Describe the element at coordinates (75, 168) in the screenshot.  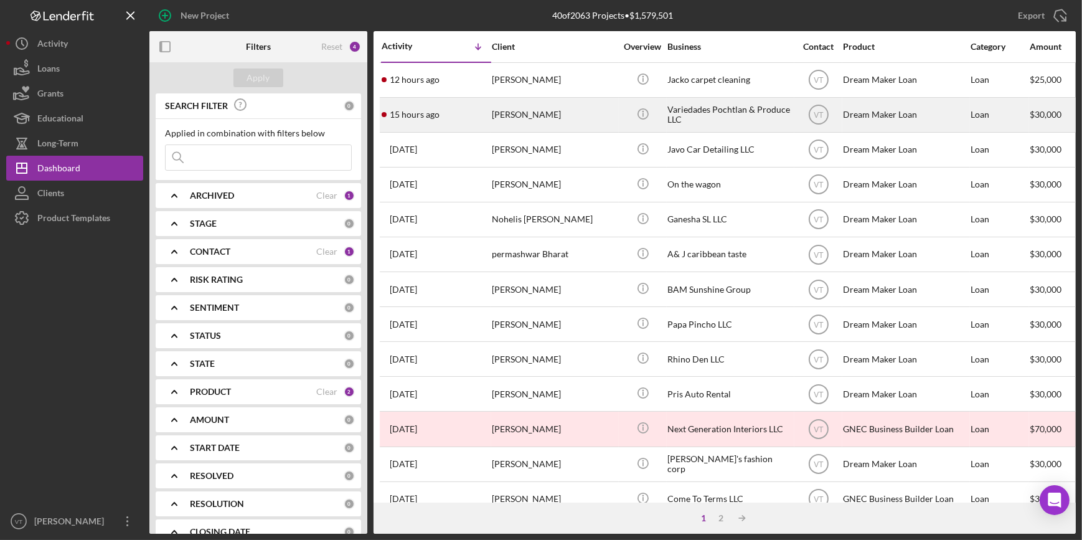
I see `a: Dashboard` at that location.